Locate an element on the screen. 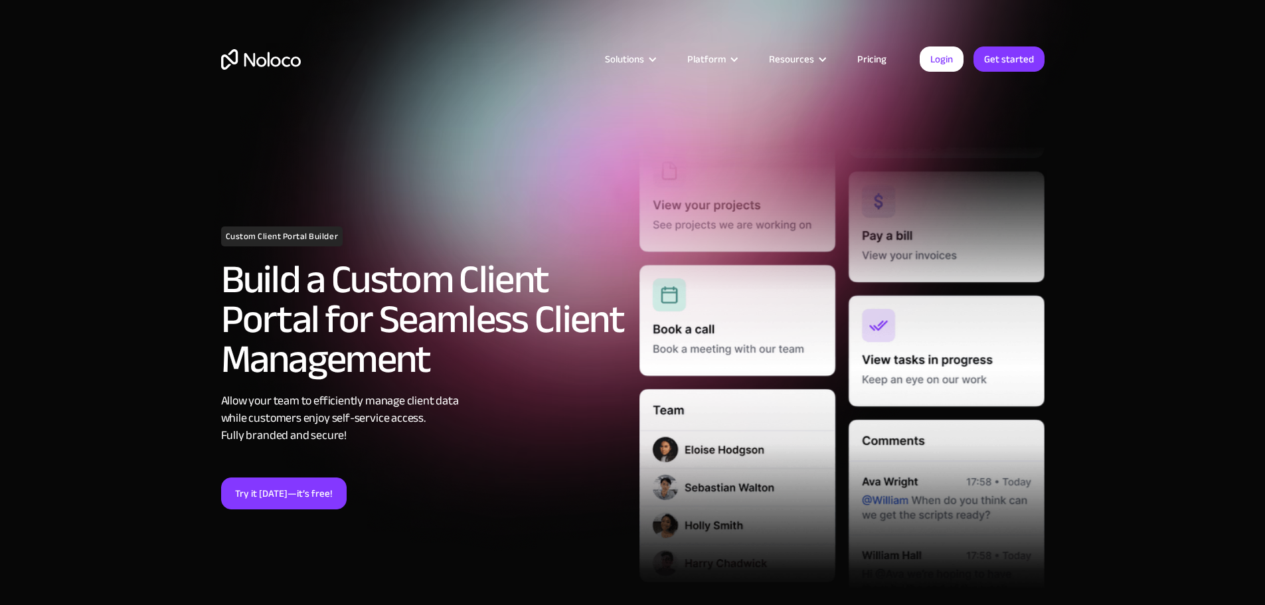  a: Get started is located at coordinates (1009, 59).